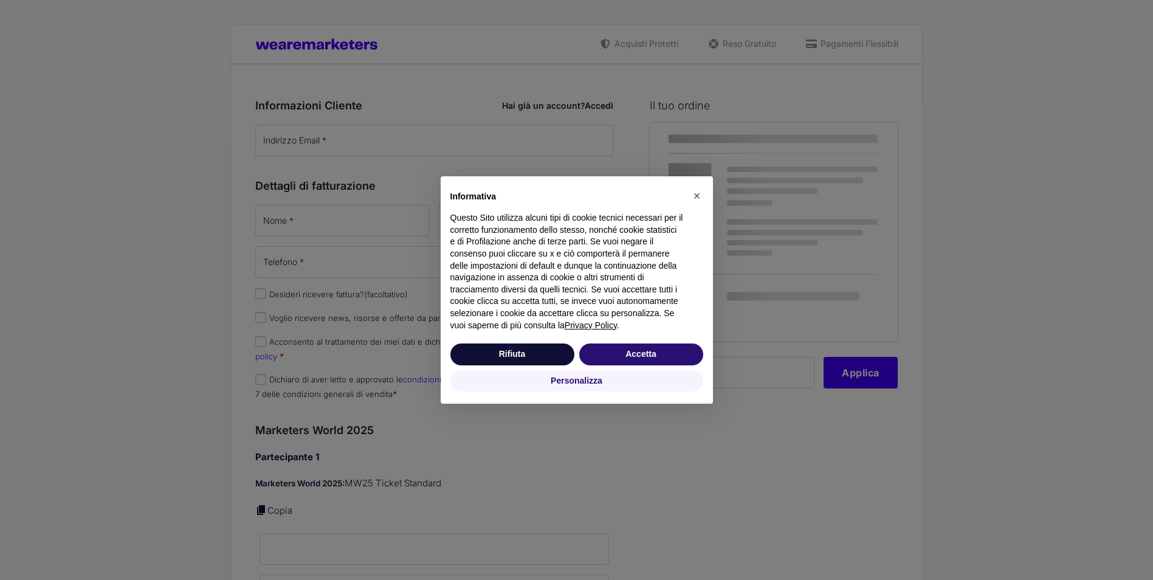 The image size is (1153, 580). I want to click on button: Chiudi questa informativa, so click(697, 196).